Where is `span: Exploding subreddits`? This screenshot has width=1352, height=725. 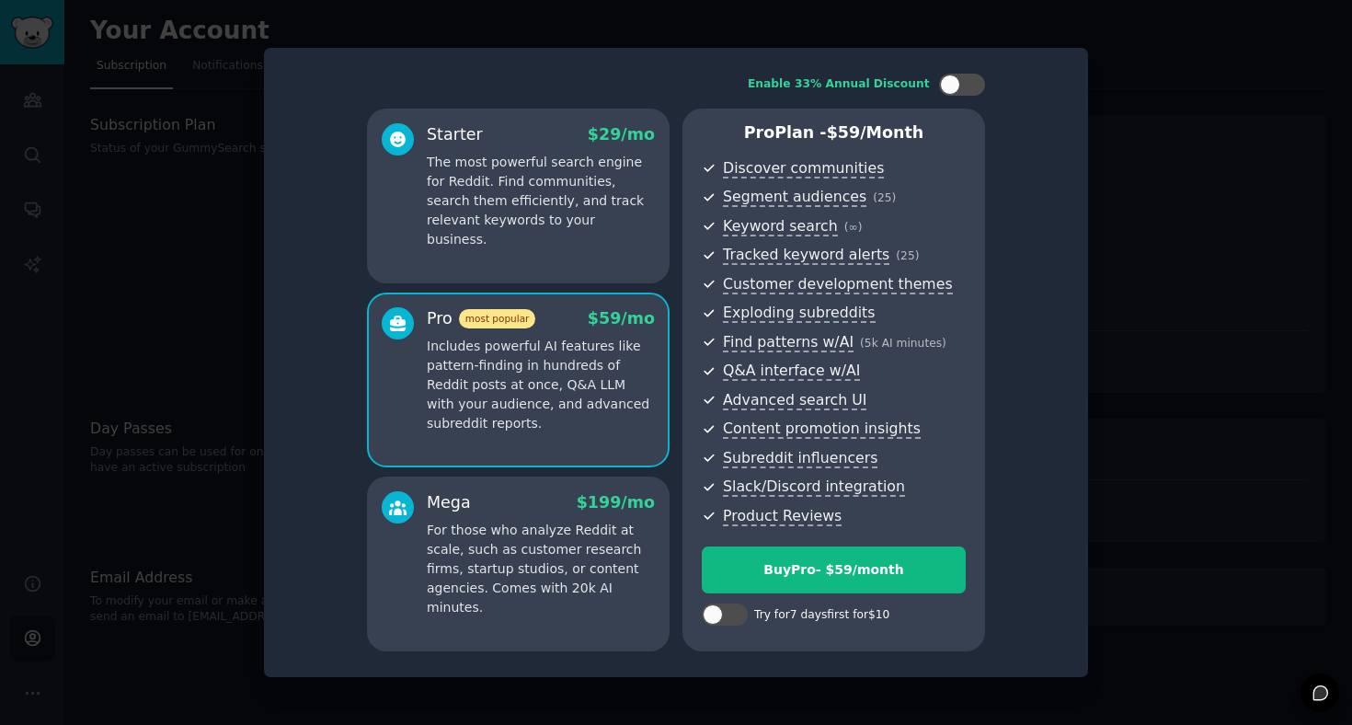
span: Exploding subreddits is located at coordinates (798, 313).